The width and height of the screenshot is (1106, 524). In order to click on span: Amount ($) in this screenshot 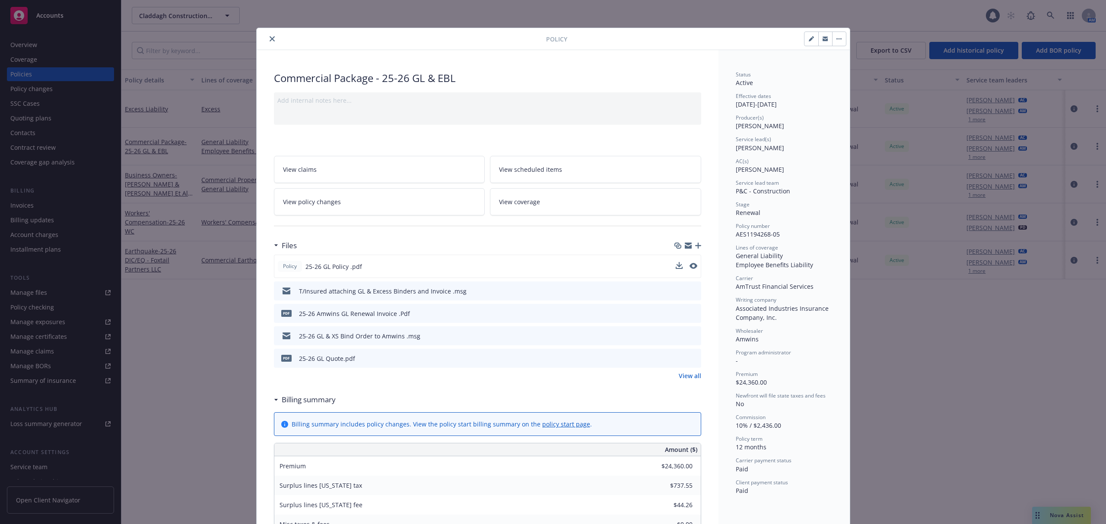, I will do `click(681, 450)`.